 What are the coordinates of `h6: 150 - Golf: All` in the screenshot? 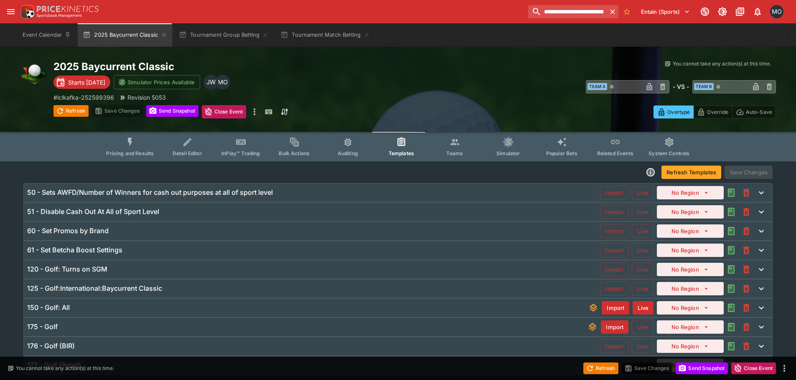 It's located at (48, 308).